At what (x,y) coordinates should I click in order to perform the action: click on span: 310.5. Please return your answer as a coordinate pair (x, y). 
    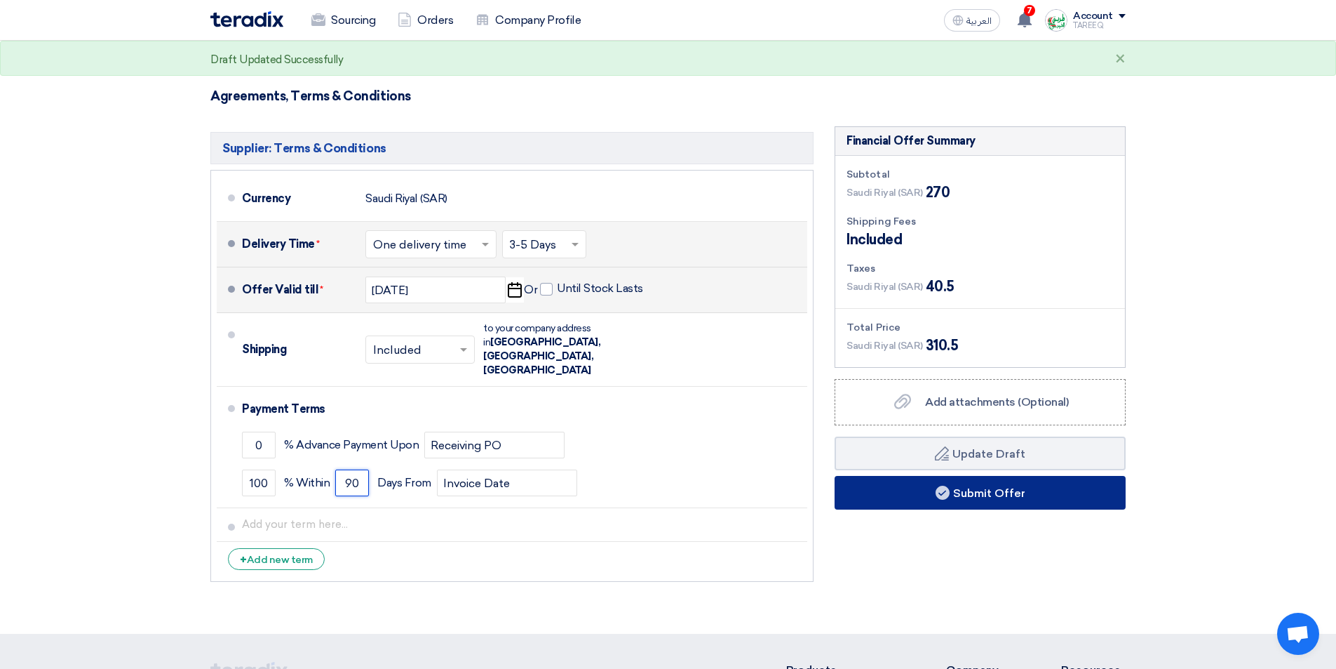
    Looking at the image, I should click on (942, 345).